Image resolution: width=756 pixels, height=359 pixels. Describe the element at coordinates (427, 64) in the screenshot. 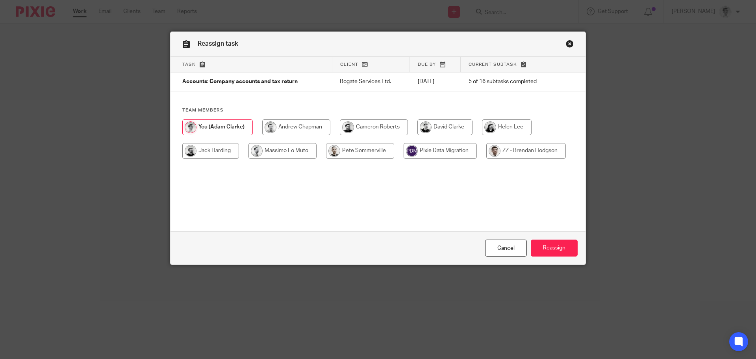

I see `span: Due by` at that location.